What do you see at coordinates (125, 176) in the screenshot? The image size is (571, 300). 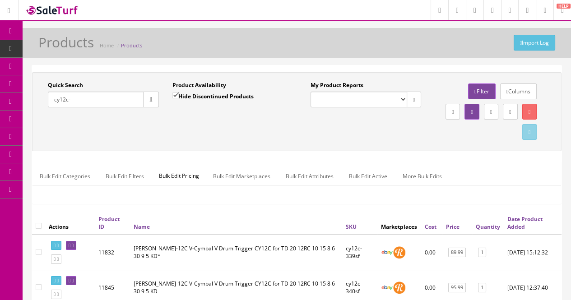 I see `a: Bulk Edit Filters` at bounding box center [125, 176].